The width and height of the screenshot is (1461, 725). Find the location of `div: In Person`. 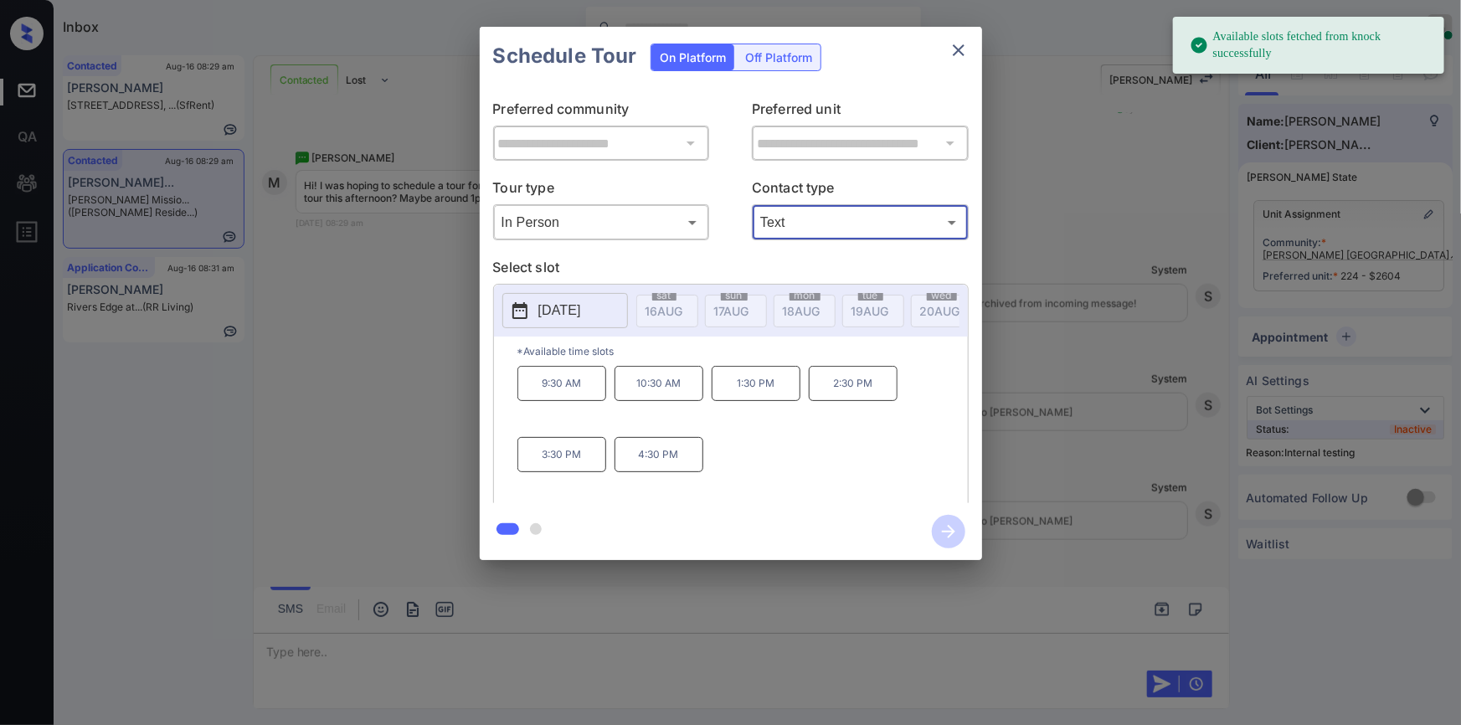

div: In Person is located at coordinates (601, 222).